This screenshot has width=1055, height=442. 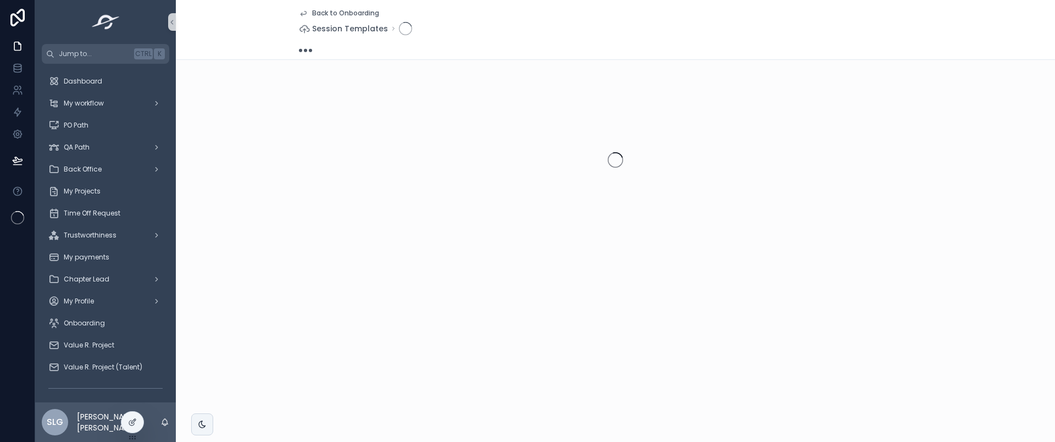 What do you see at coordinates (345, 13) in the screenshot?
I see `span: Back to Onboarding` at bounding box center [345, 13].